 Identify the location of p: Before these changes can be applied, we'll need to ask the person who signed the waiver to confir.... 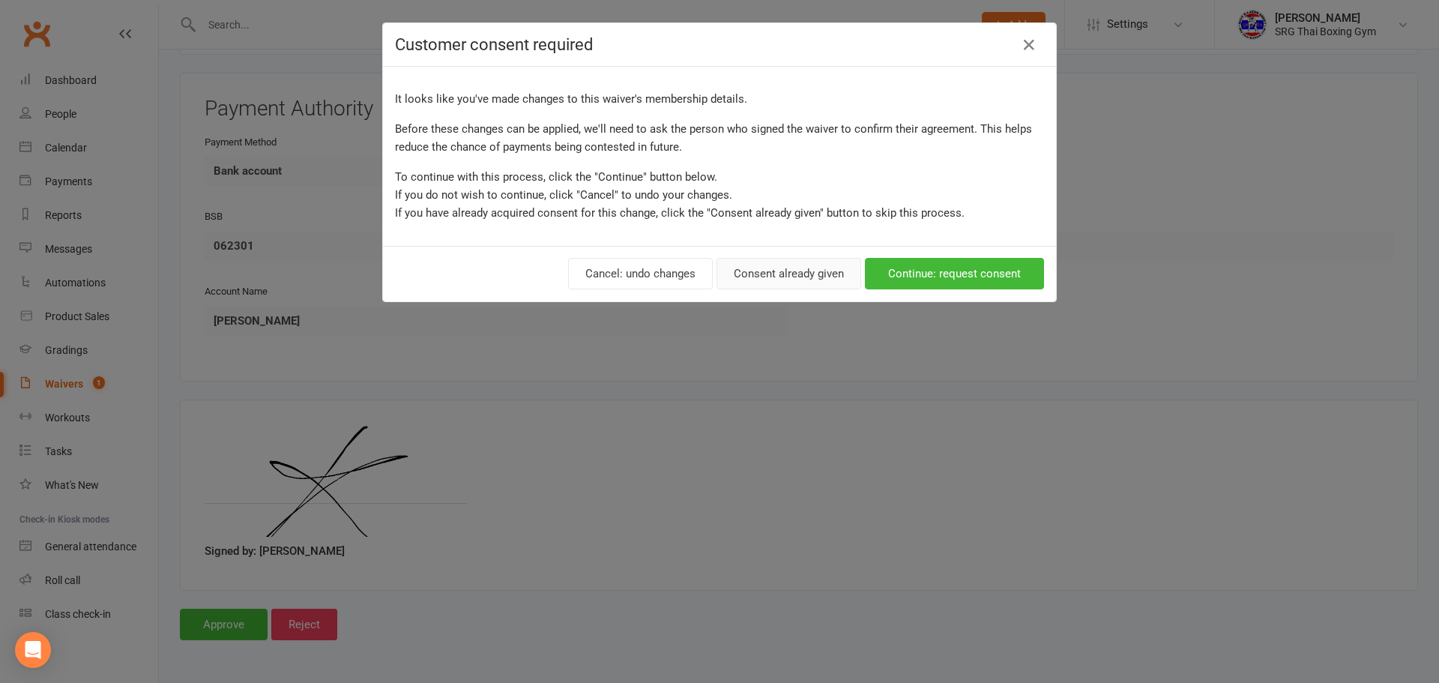
(719, 138).